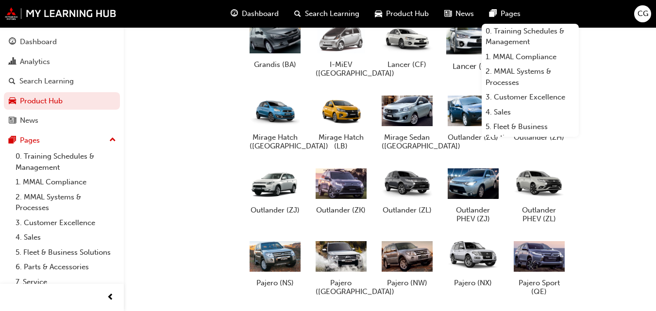 This screenshot has width=656, height=311. I want to click on h5: Pajero Sport (QE), so click(539, 288).